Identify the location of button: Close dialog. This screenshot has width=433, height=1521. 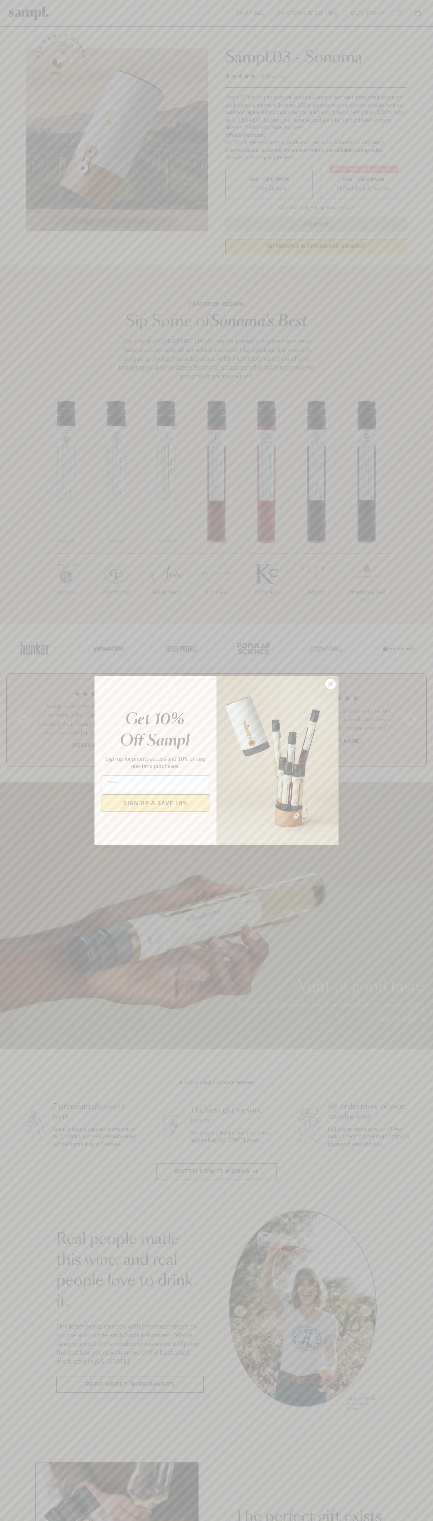
(330, 684).